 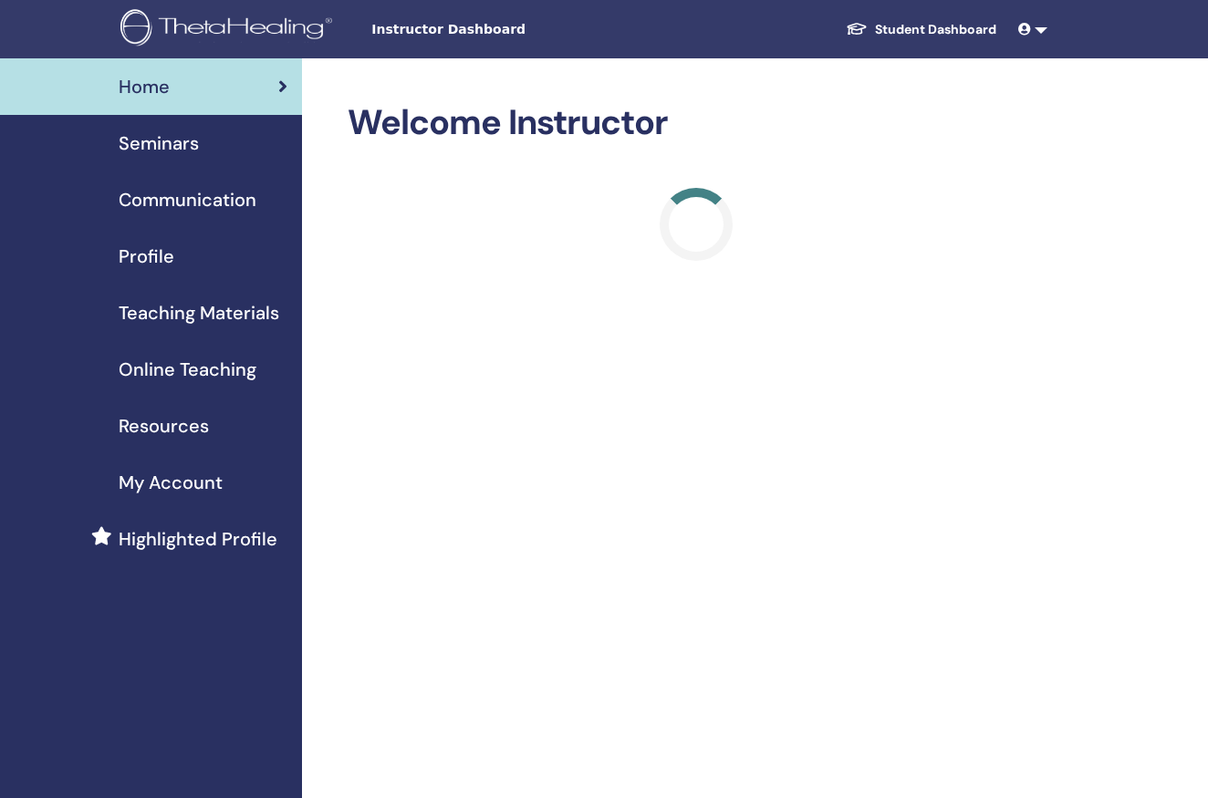 What do you see at coordinates (146, 256) in the screenshot?
I see `span: Profile` at bounding box center [146, 256].